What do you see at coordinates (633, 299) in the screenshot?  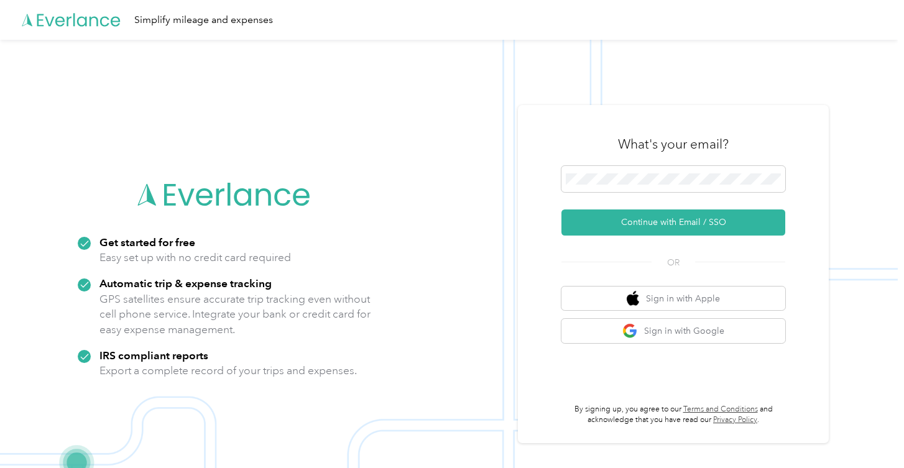 I see `img: apple logo` at bounding box center [633, 299].